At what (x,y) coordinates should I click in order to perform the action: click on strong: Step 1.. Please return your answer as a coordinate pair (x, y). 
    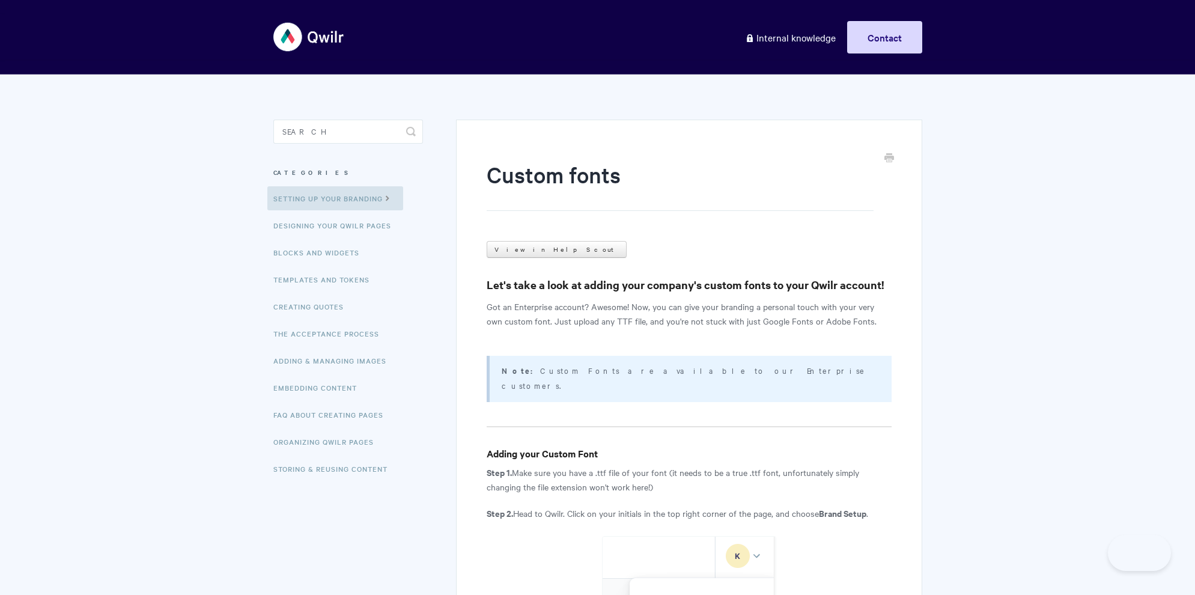
    Looking at the image, I should click on (499, 472).